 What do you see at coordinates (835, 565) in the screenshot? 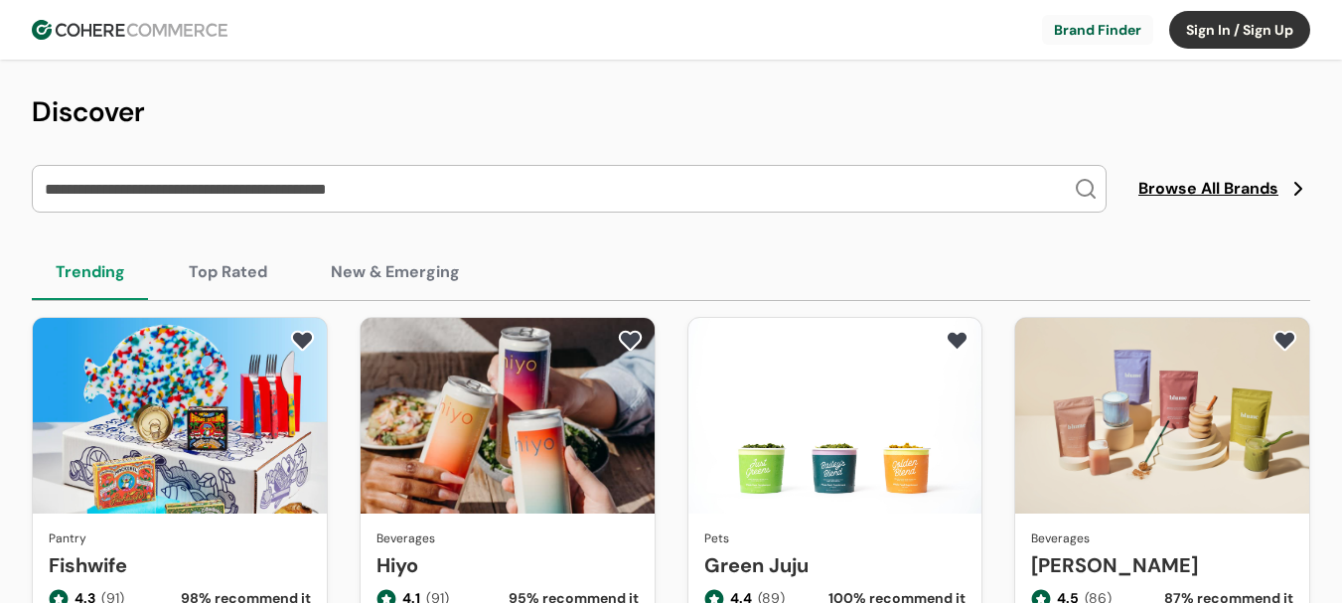
I see `a: Green Juju` at bounding box center [835, 565].